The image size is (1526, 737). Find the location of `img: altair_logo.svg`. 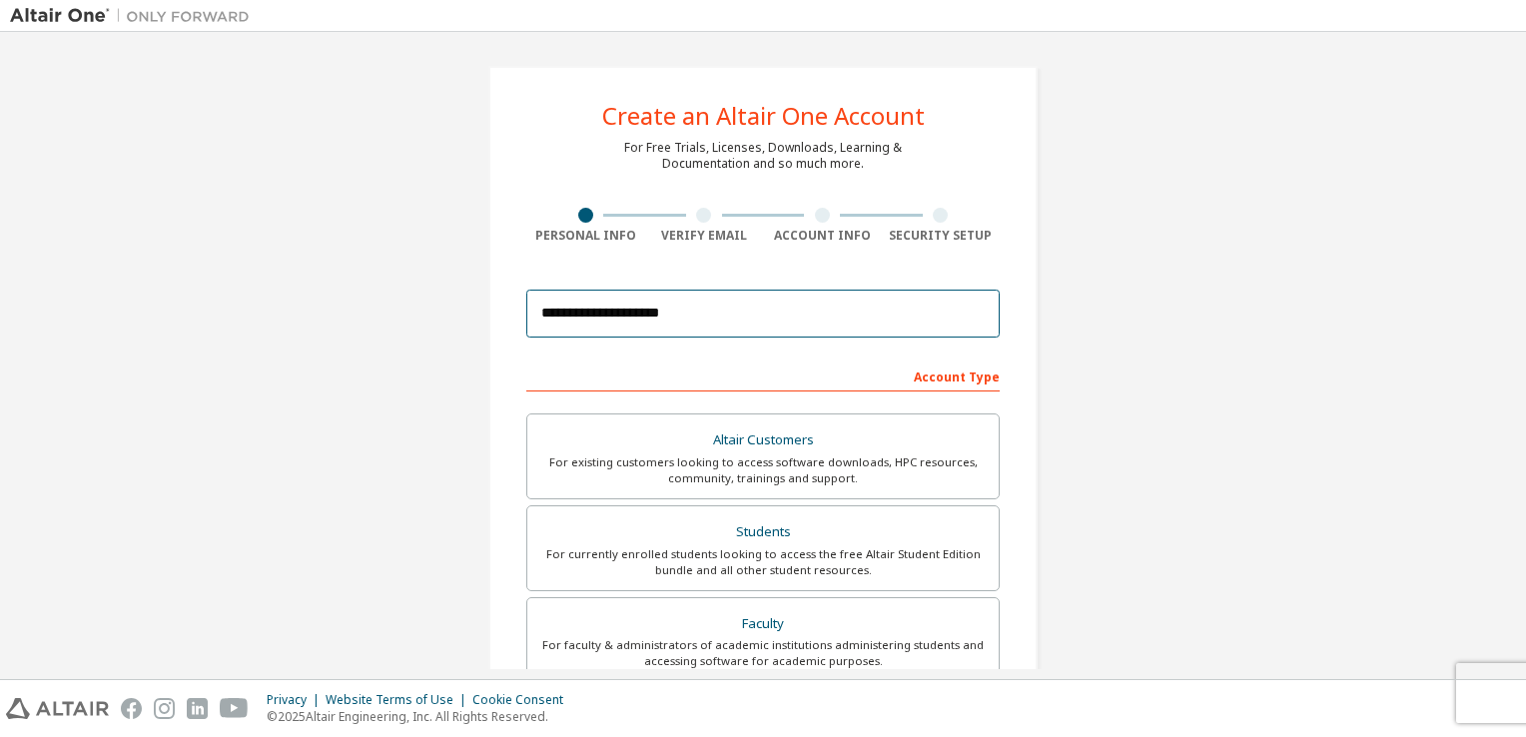

img: altair_logo.svg is located at coordinates (57, 708).